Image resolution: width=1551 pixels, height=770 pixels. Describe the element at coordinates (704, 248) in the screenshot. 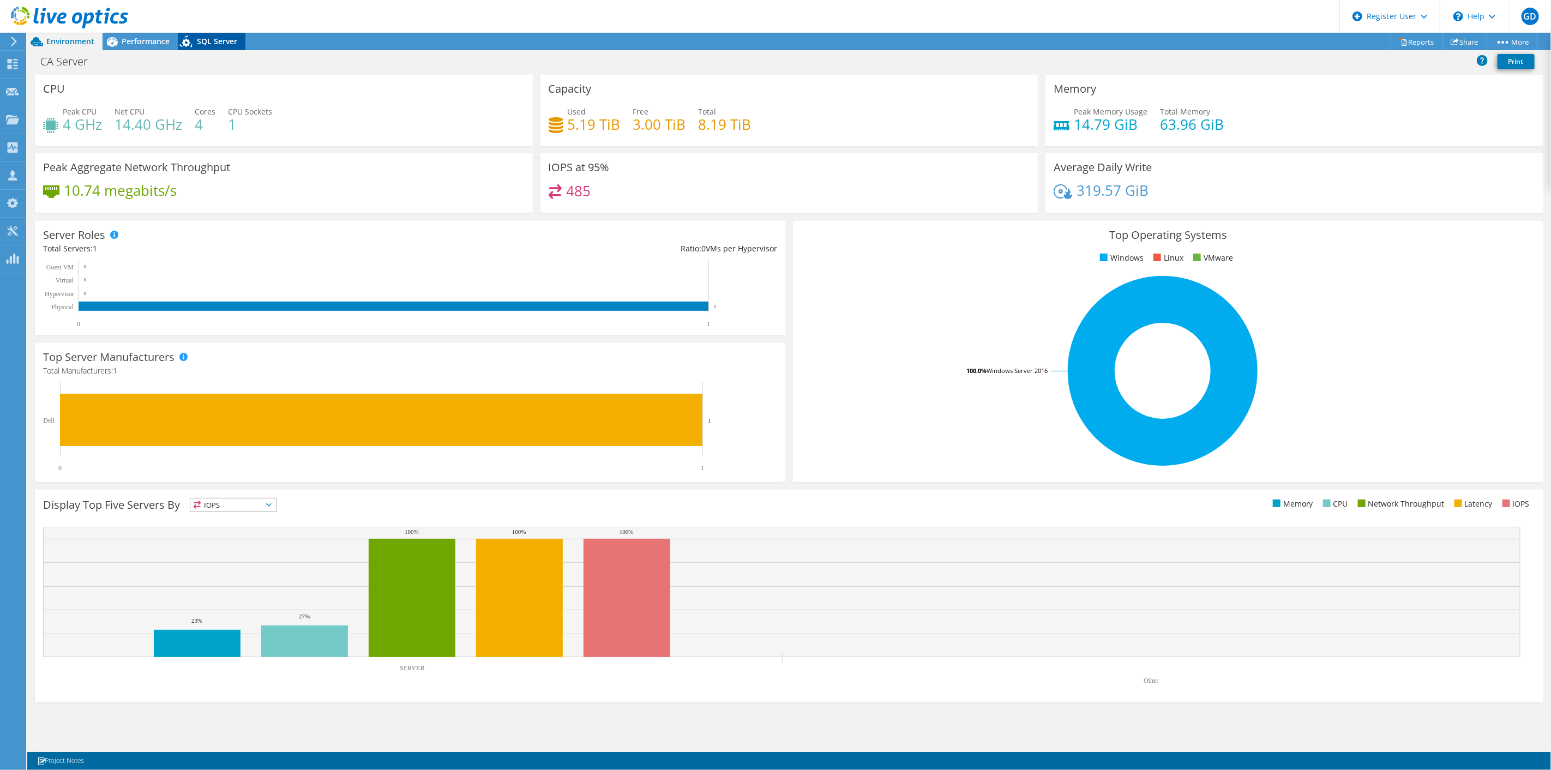

I see `span: 0` at that location.